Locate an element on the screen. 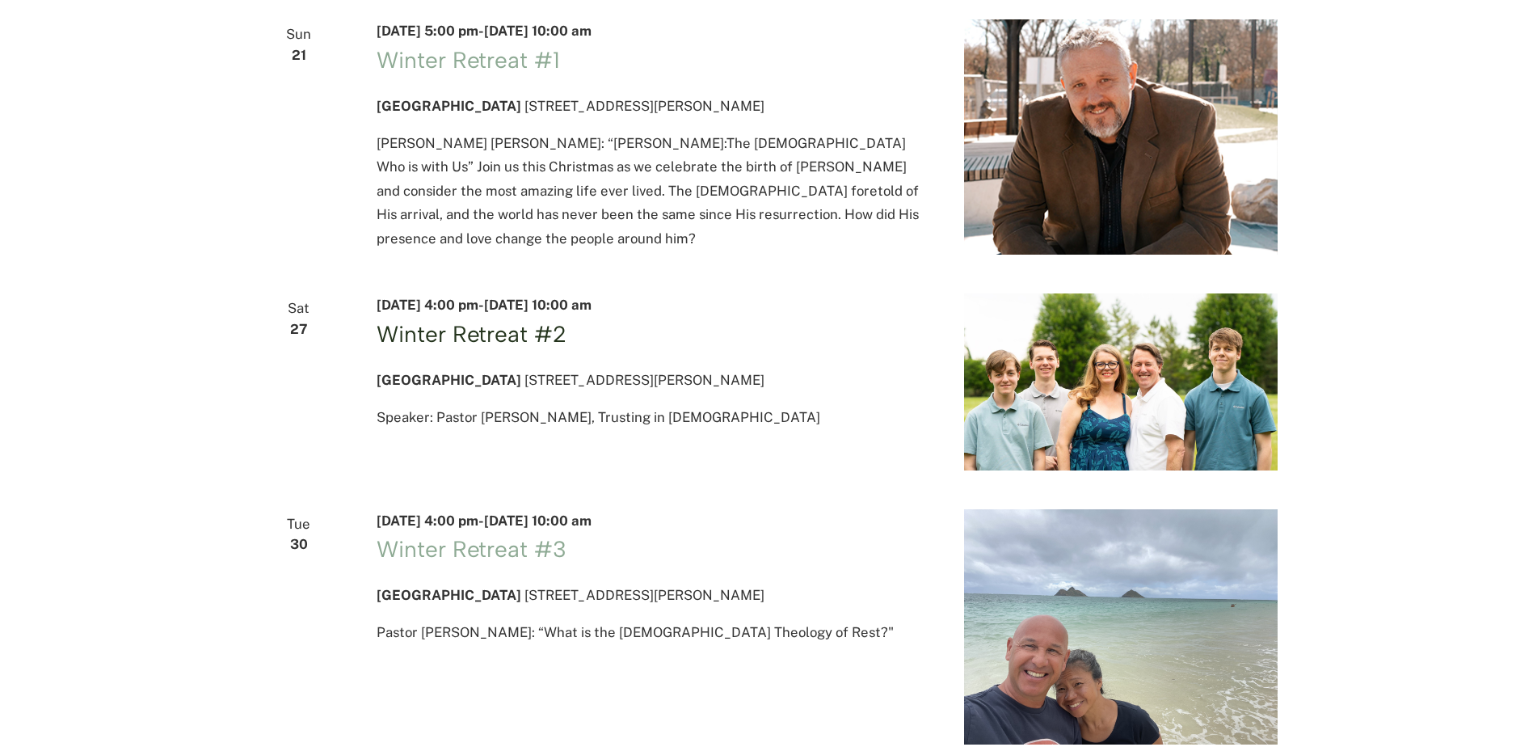 The height and width of the screenshot is (747, 1537). span: 27 is located at coordinates (298, 329).